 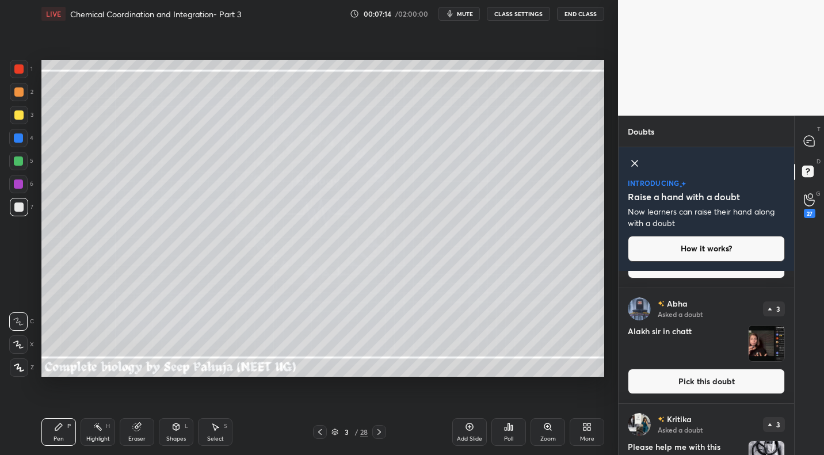 What do you see at coordinates (681, 187) in the screenshot?
I see `img: small-star.76a44327.svg` at bounding box center [681, 187].